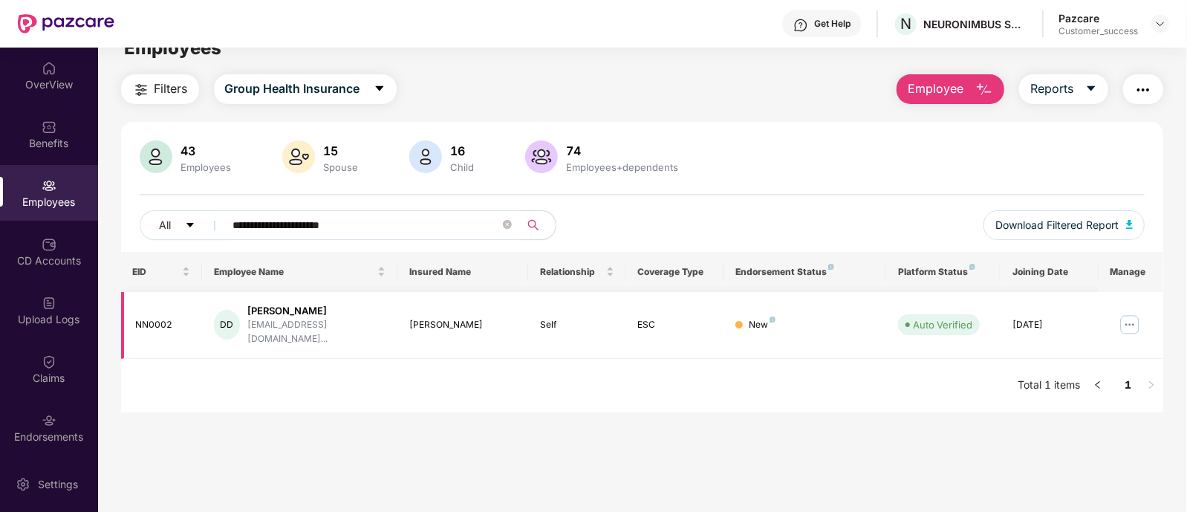  What do you see at coordinates (305, 89) in the screenshot?
I see `button: Group Health Insurancecaret-down` at bounding box center [305, 89].